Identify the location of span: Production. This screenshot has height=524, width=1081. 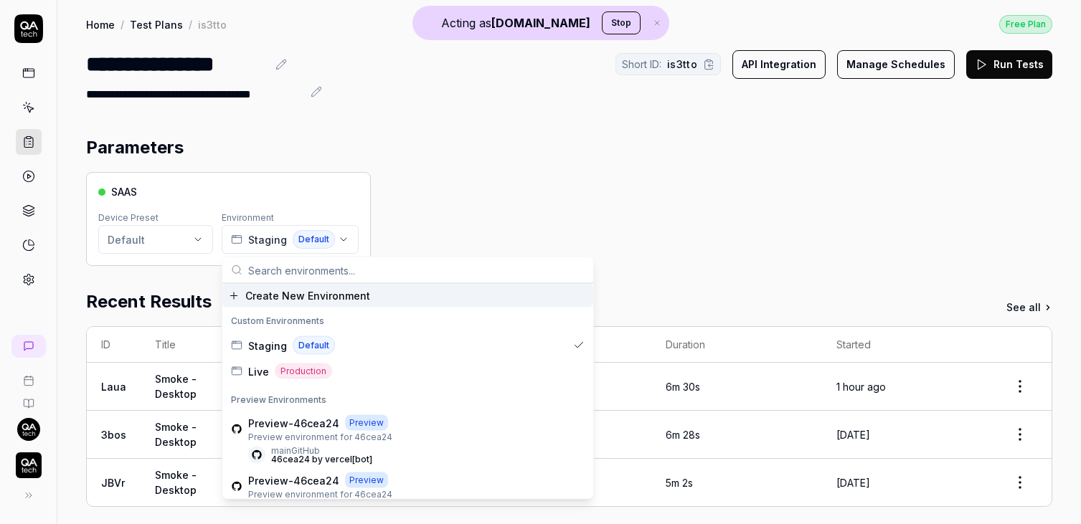
(303, 372).